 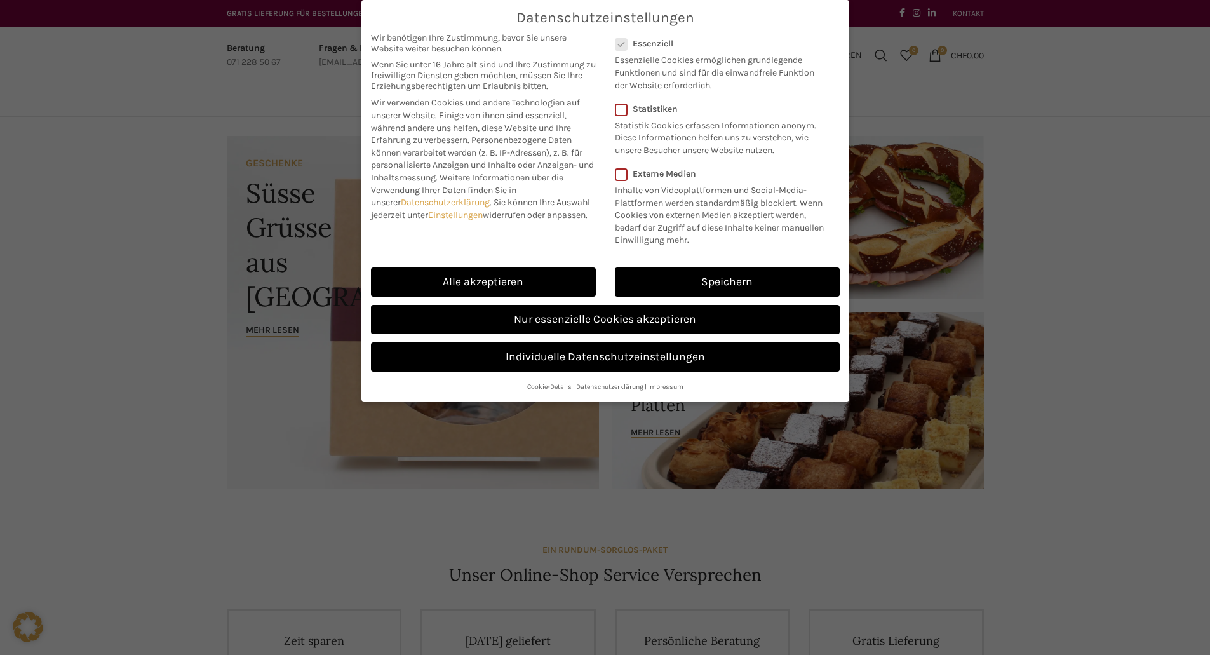 What do you see at coordinates (475, 121) in the screenshot?
I see `span: Wir verwenden Cookies und andere Technologien auf unserer Website. Einige von ihnen sind essenzie...` at bounding box center [475, 121].